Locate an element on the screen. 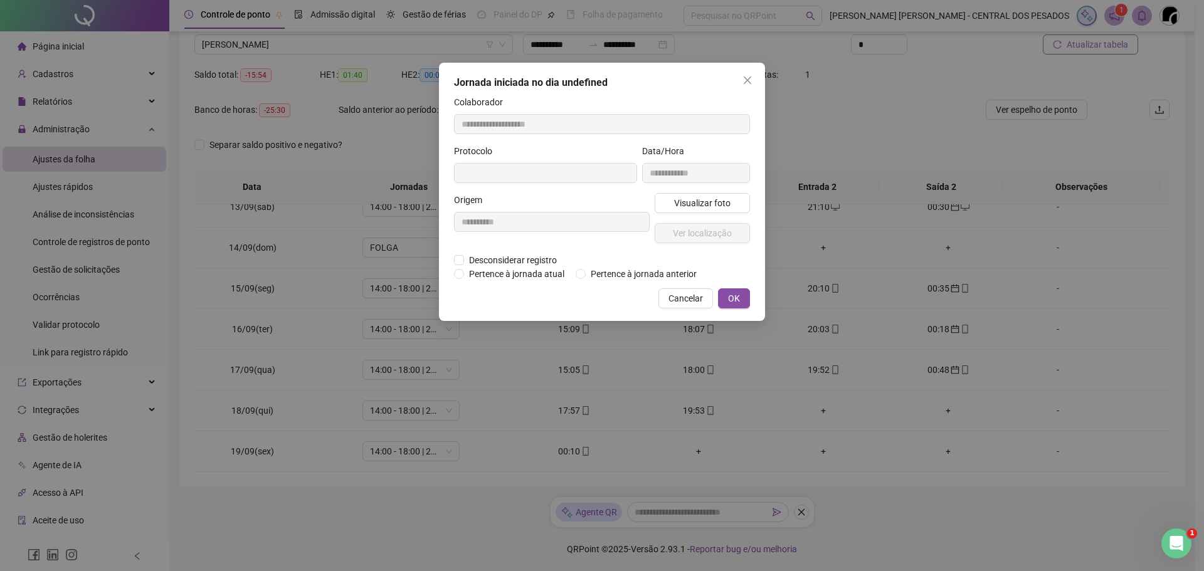  button: Close is located at coordinates (748, 80).